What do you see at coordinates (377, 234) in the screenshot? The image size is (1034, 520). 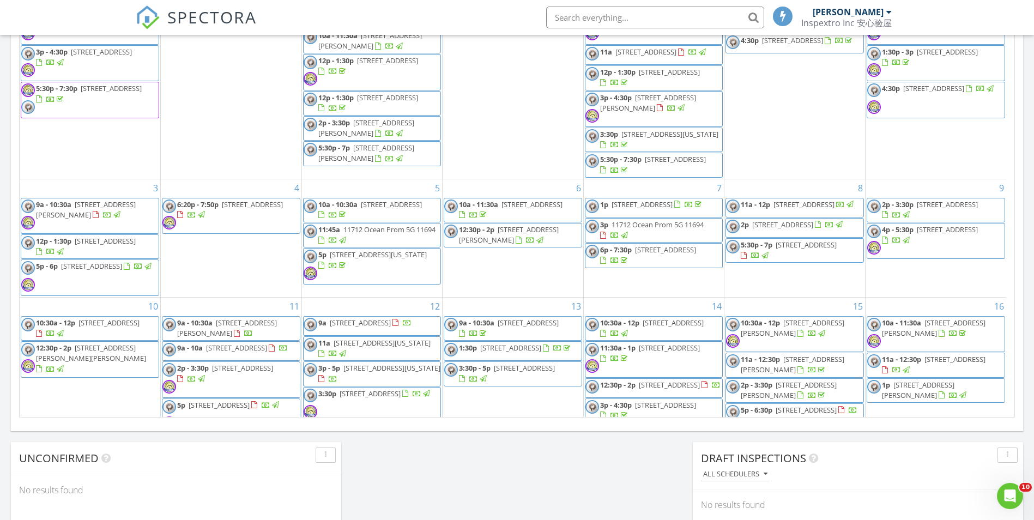 I see `a: 11:45a 11712 Ocean Prom 5G 11694` at bounding box center [377, 234].